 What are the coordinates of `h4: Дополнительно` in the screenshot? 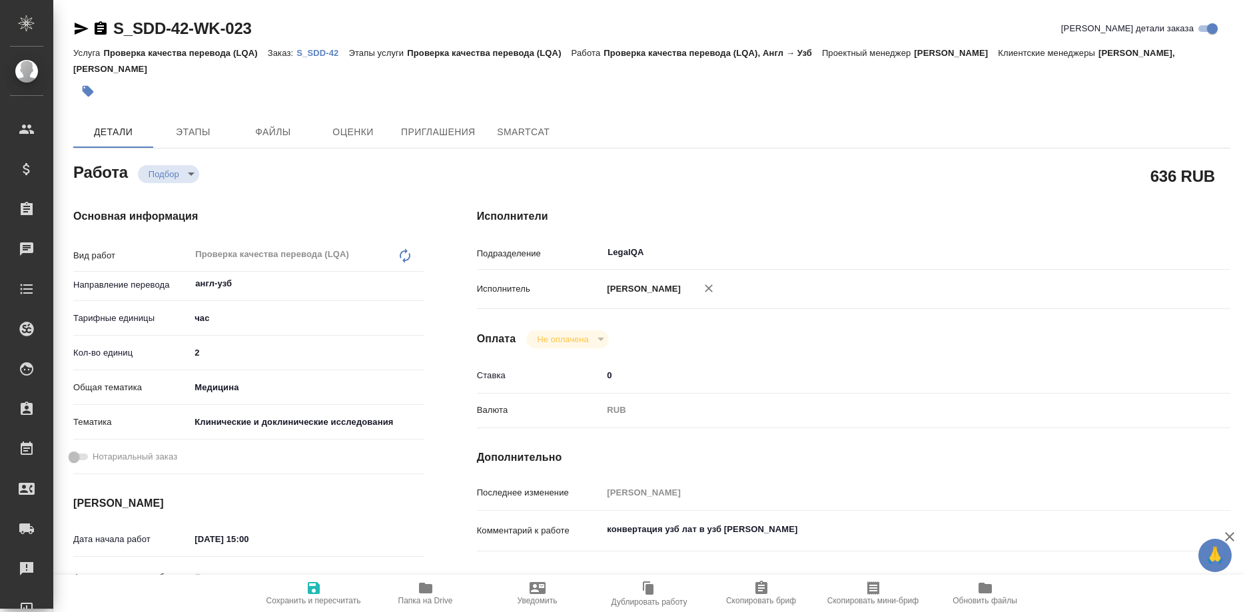 It's located at (854, 458).